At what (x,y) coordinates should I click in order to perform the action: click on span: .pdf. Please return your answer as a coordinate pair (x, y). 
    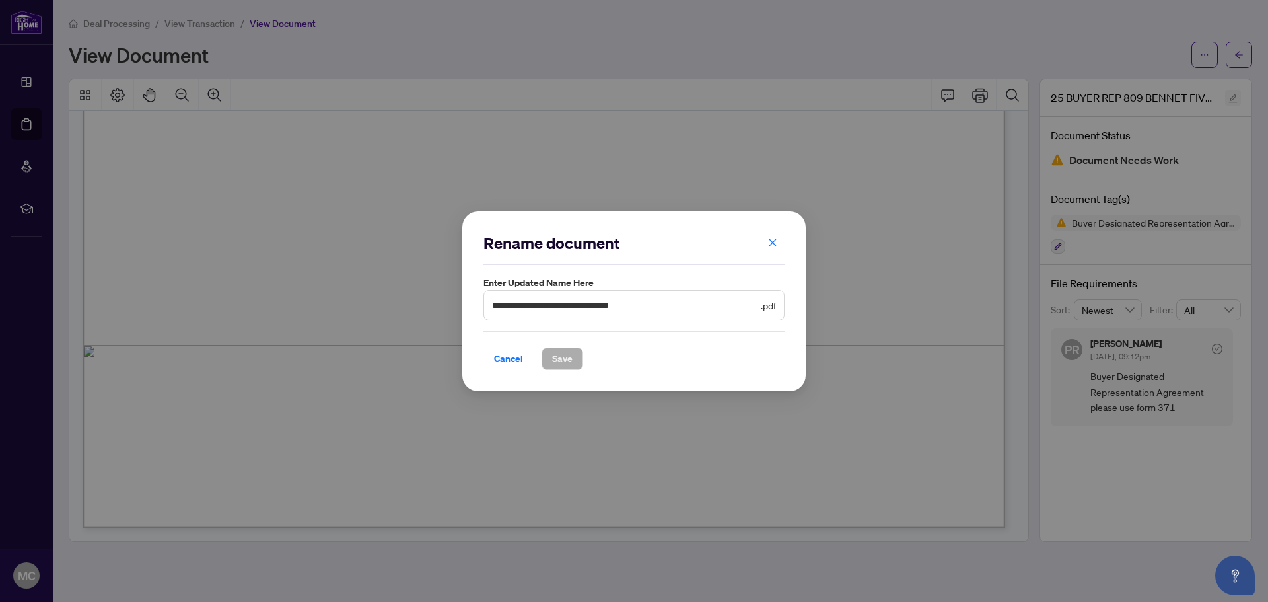
    Looking at the image, I should click on (768, 305).